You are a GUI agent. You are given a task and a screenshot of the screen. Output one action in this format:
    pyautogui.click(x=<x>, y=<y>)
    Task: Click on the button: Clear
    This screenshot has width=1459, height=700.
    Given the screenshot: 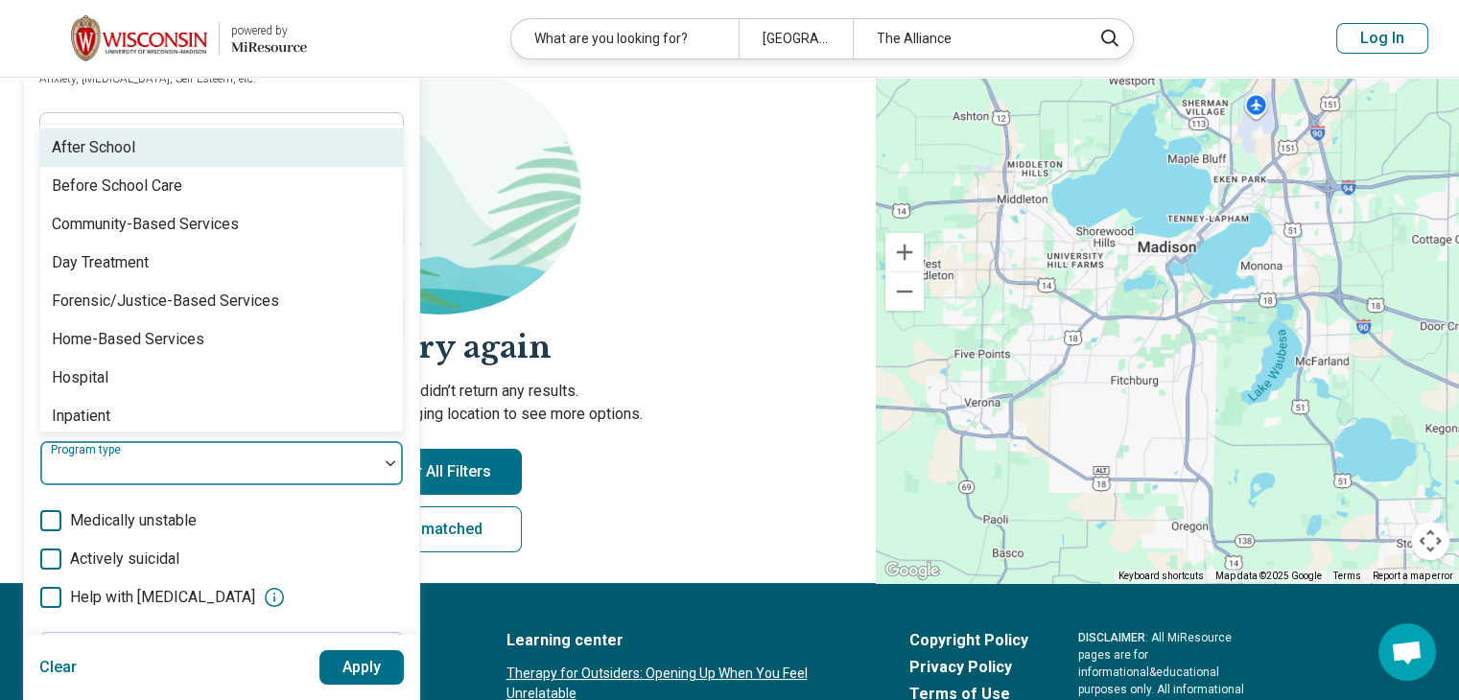 What is the action you would take?
    pyautogui.click(x=59, y=668)
    